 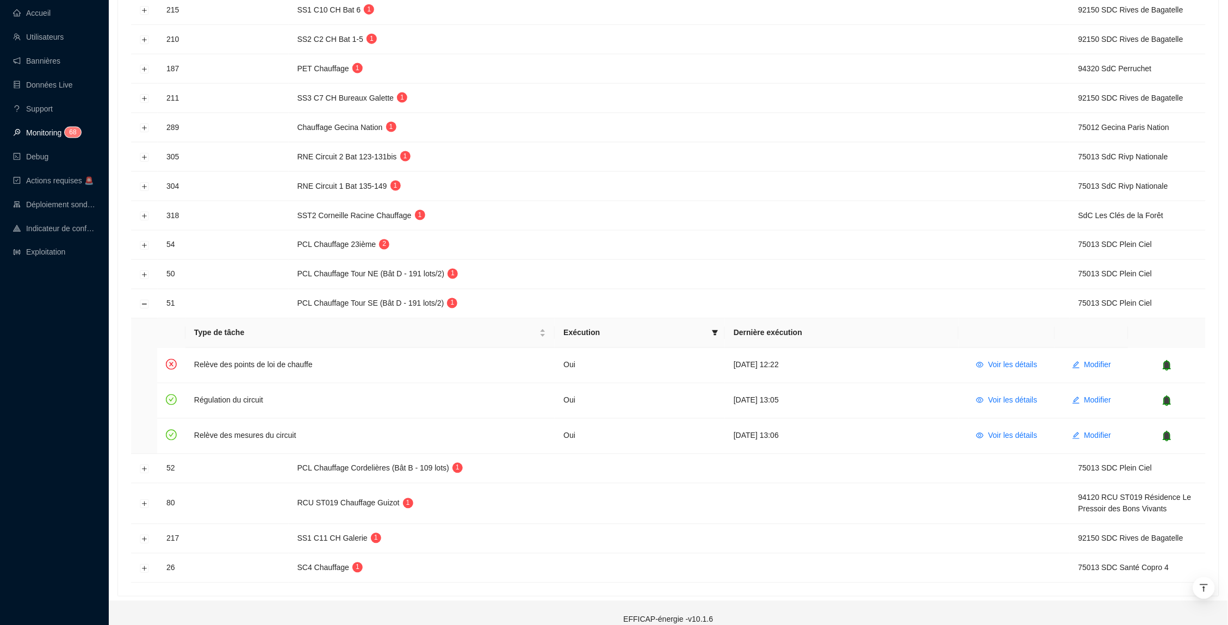 What do you see at coordinates (171, 400) in the screenshot?
I see `span: check-circle` at bounding box center [171, 400].